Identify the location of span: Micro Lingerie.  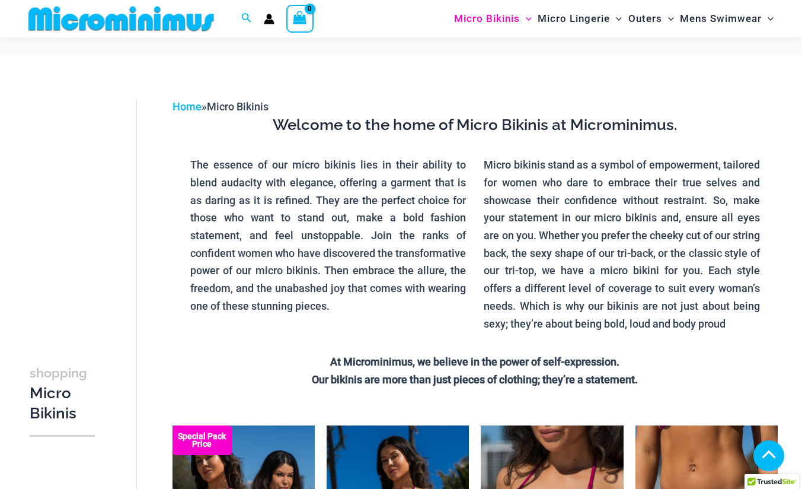
(574, 18).